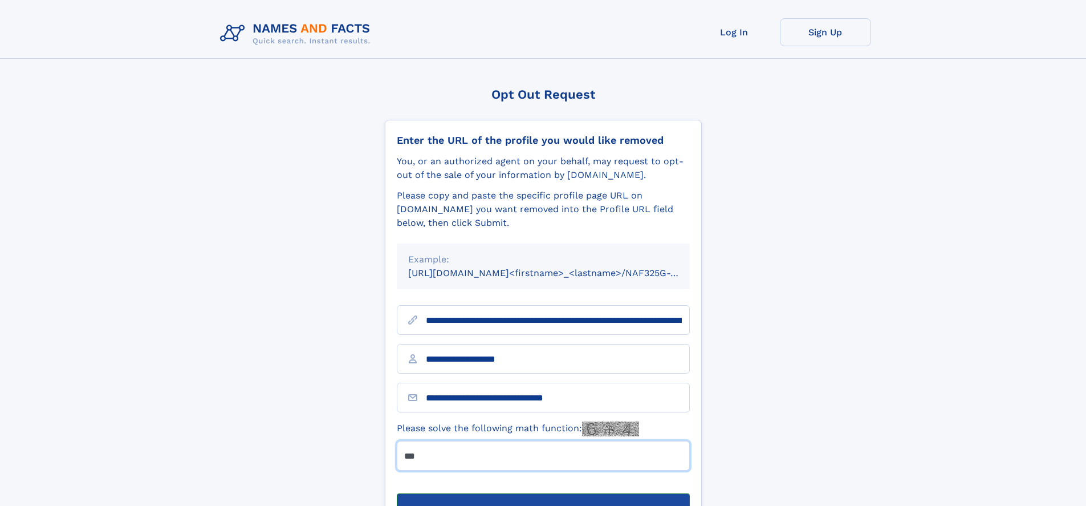  I want to click on label: Please solve the following math function:, so click(518, 429).